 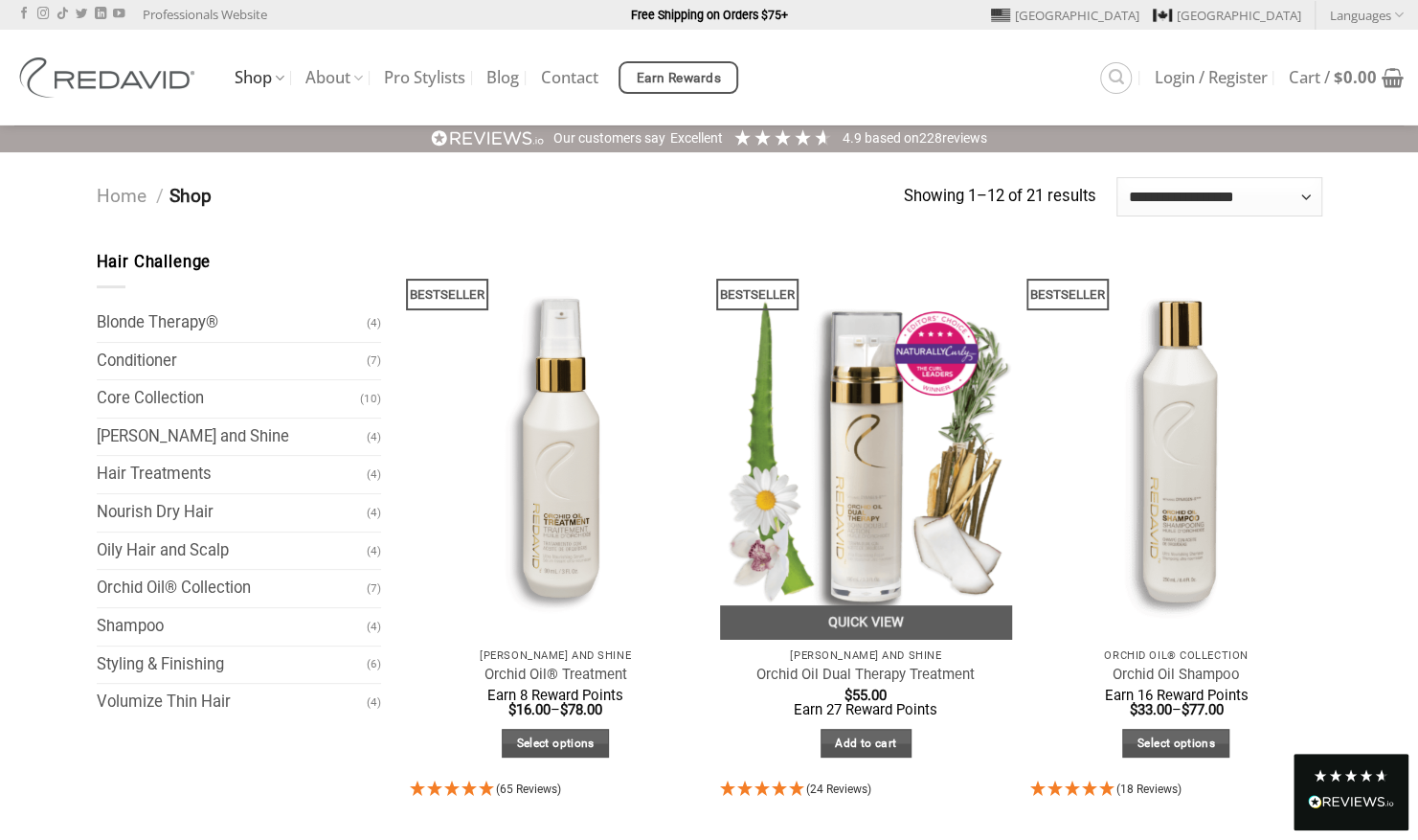 I want to click on p: Orchid Oil® Collection, so click(x=1176, y=655).